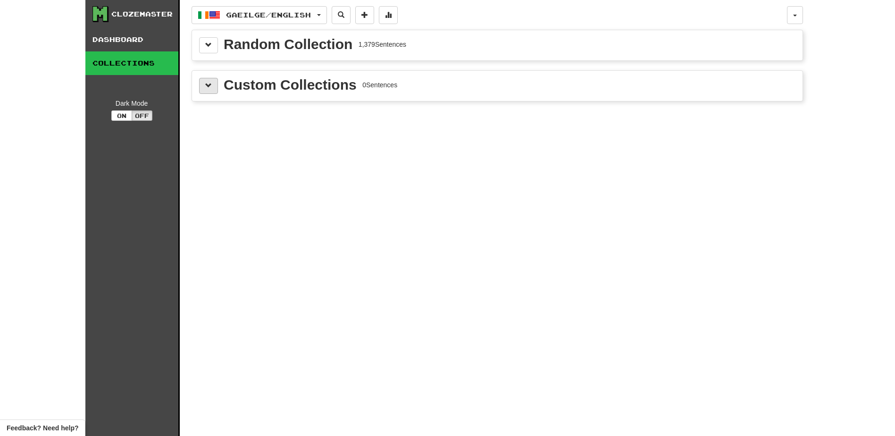 The height and width of the screenshot is (436, 895). Describe the element at coordinates (388, 15) in the screenshot. I see `button: More stats` at that location.